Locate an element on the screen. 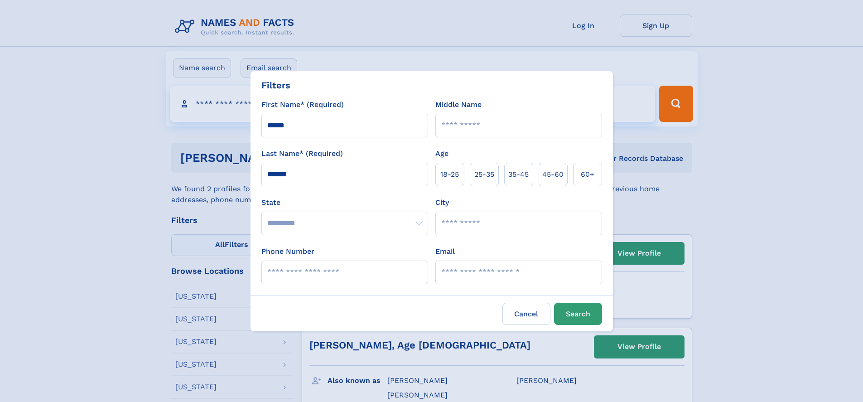  span: 25‑35 is located at coordinates (484, 174).